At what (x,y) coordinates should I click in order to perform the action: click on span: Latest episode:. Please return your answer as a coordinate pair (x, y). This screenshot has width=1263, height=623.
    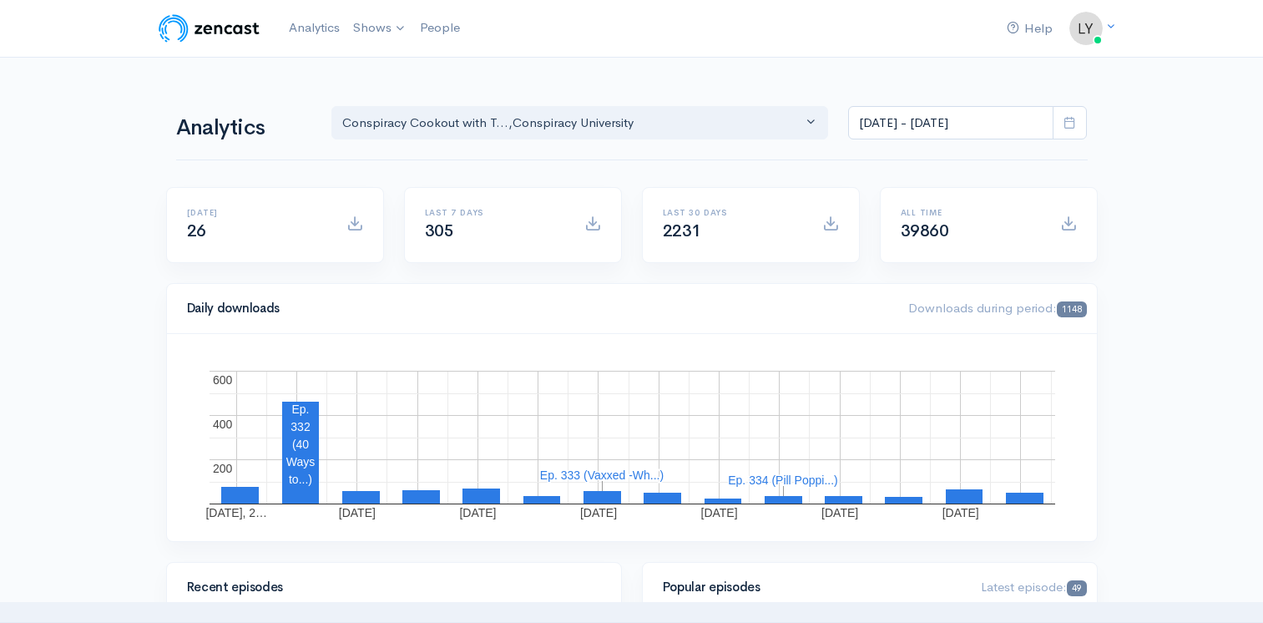
    Looking at the image, I should click on (1034, 586).